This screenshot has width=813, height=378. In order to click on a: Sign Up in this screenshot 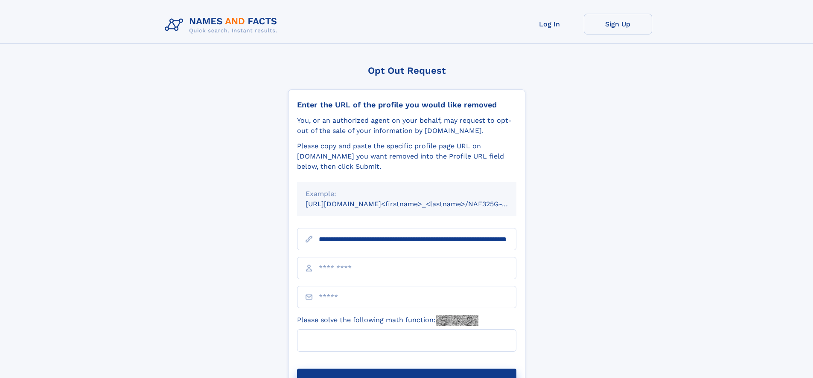, I will do `click(618, 24)`.